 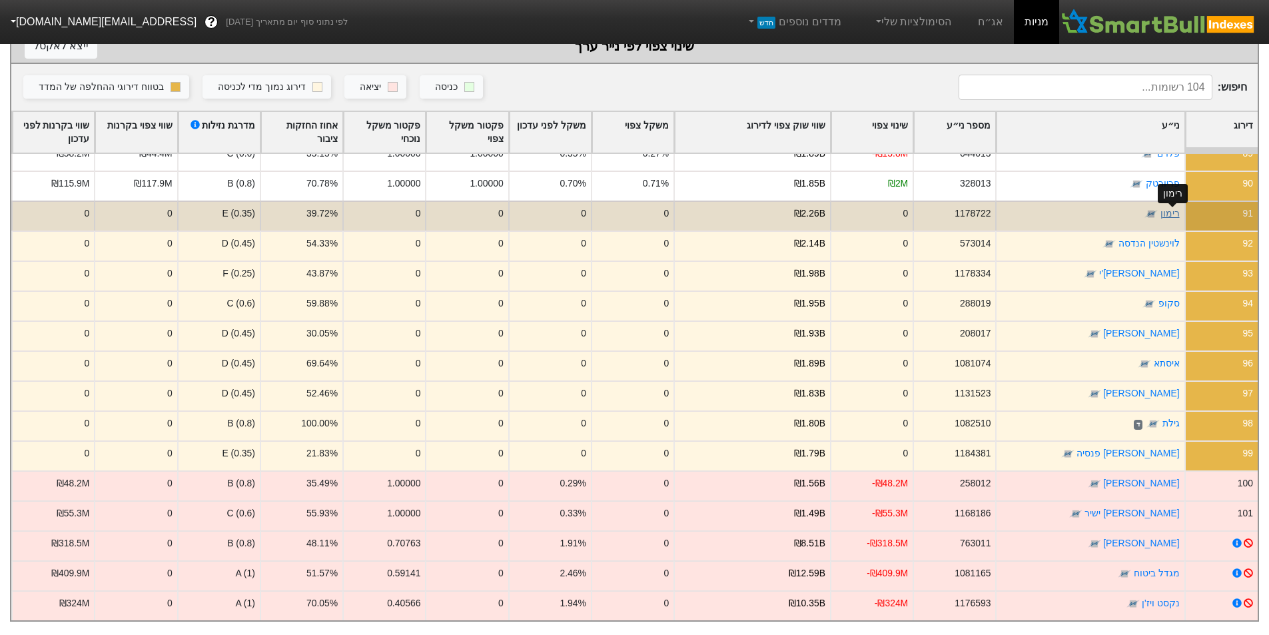 What do you see at coordinates (656, 153) in the screenshot?
I see `div: 0.27%` at bounding box center [656, 153].